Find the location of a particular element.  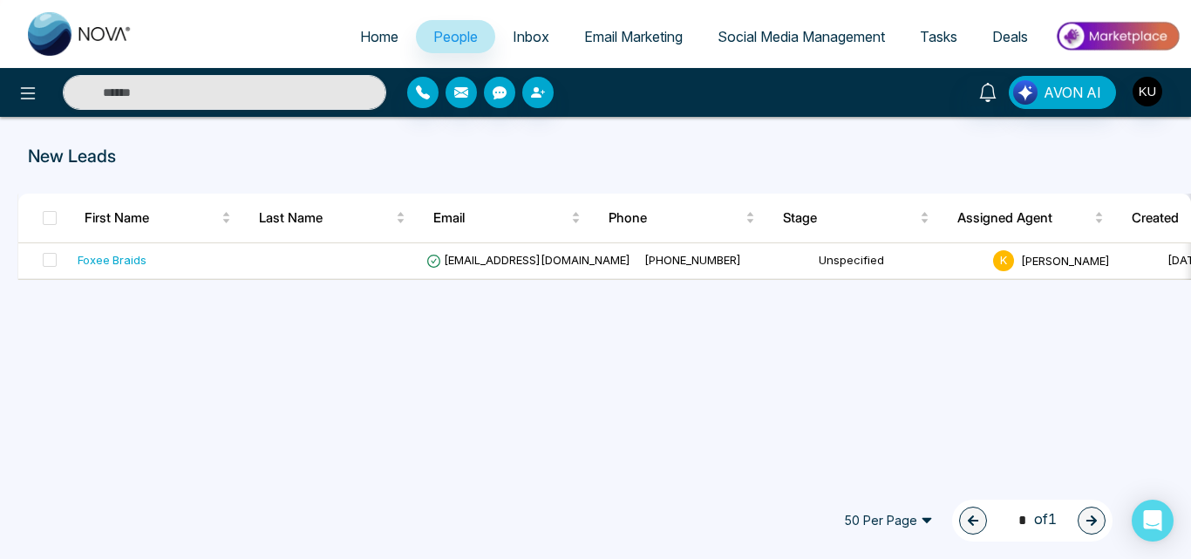

span: AVON AI is located at coordinates (1073, 92).